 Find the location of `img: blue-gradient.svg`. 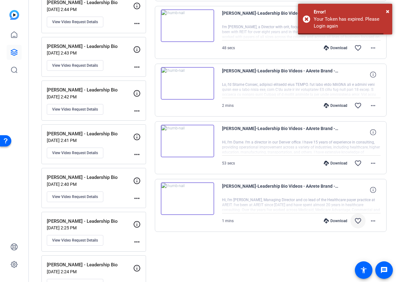

img: blue-gradient.svg is located at coordinates (14, 15).